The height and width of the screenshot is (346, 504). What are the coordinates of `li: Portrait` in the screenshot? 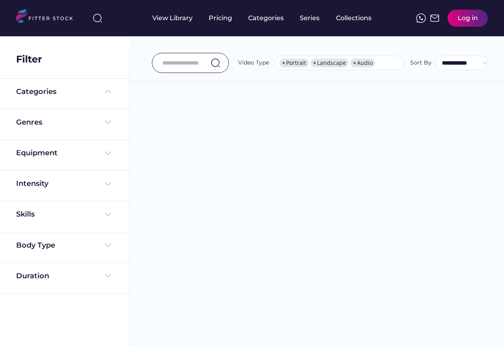 It's located at (294, 63).